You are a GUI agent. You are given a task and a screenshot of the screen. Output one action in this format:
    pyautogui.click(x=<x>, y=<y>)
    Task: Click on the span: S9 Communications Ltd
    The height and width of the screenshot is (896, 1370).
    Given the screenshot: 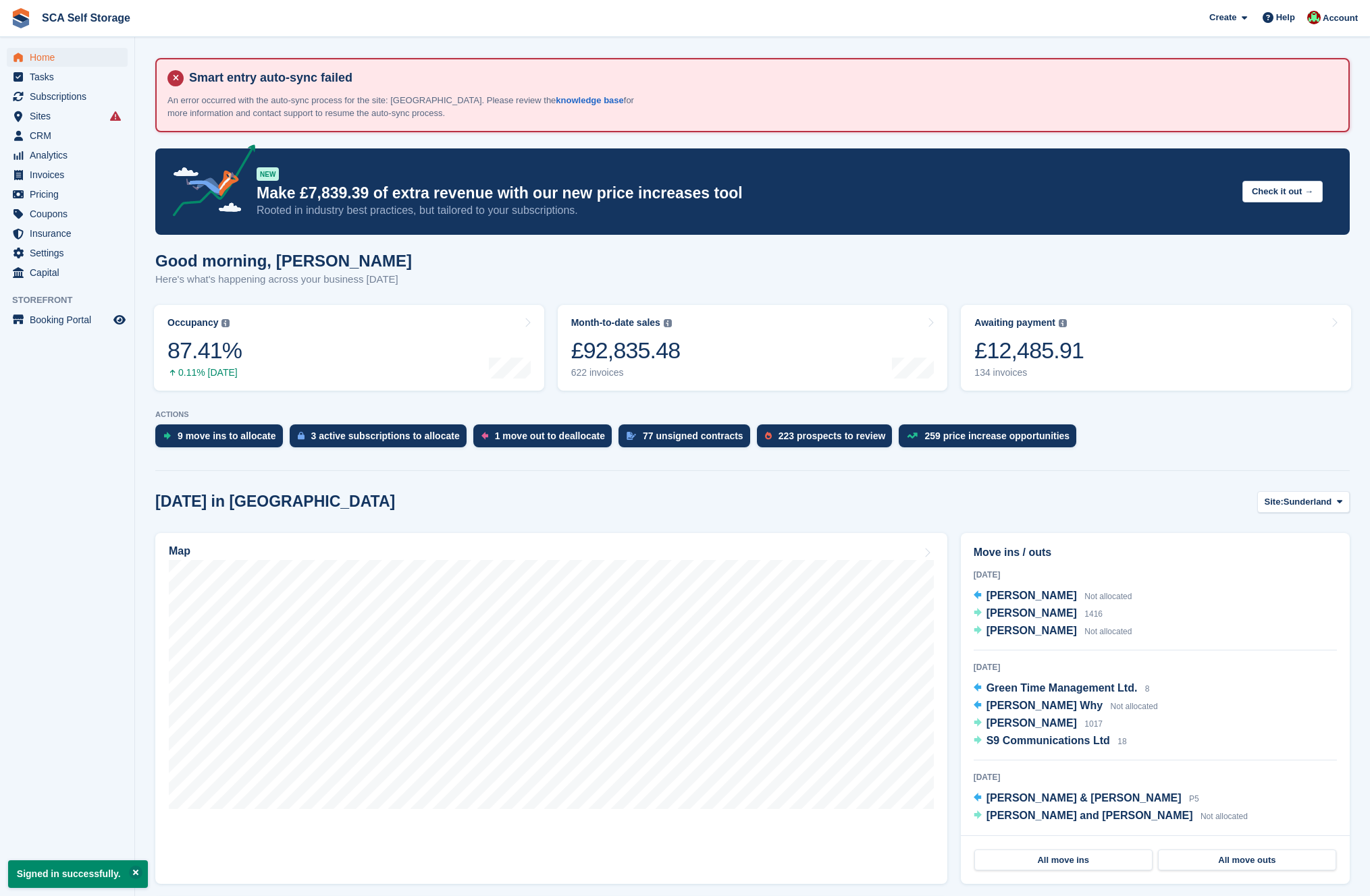 What is the action you would take?
    pyautogui.click(x=1048, y=741)
    